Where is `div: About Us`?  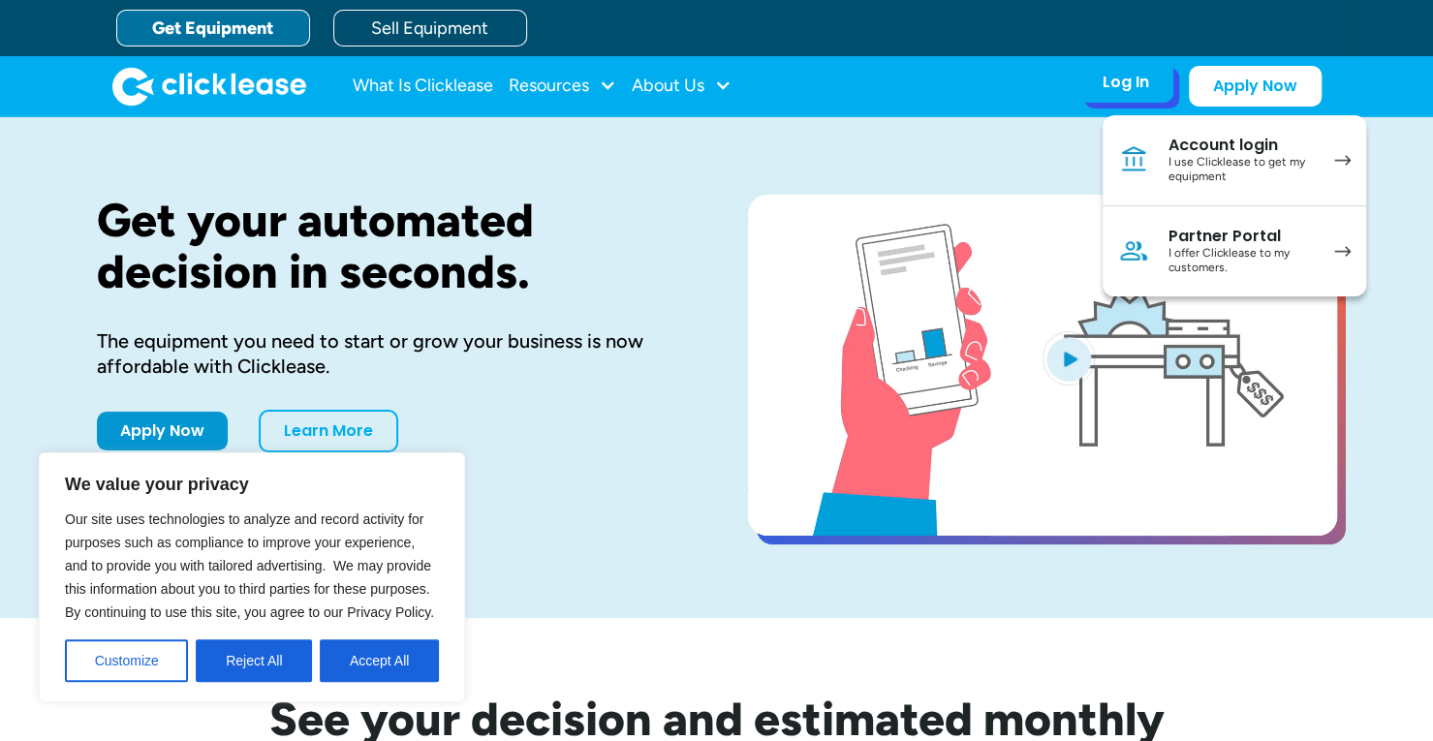 div: About Us is located at coordinates (681, 86).